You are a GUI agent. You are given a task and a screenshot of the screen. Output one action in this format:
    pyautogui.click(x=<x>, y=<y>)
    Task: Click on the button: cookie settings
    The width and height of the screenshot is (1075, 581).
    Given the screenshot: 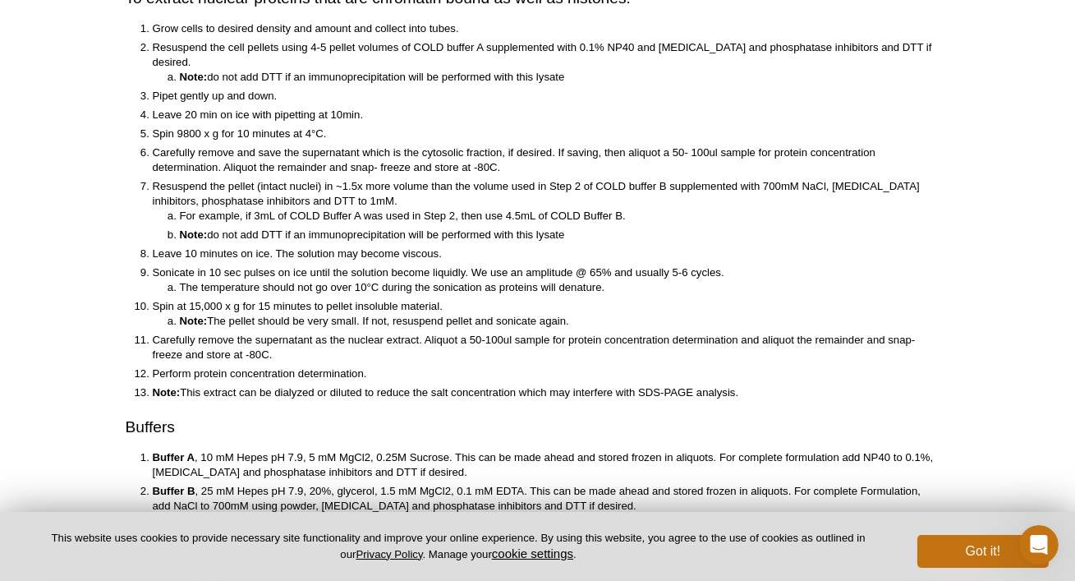 What is the action you would take?
    pyautogui.click(x=532, y=553)
    